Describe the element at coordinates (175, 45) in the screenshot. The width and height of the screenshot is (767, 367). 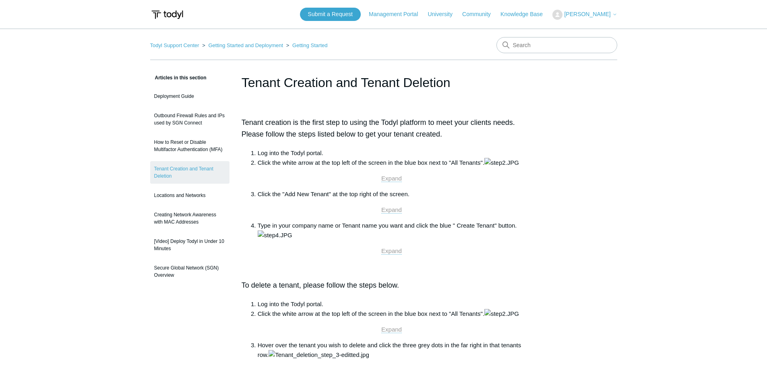
I see `li: Todyl Support Center` at that location.